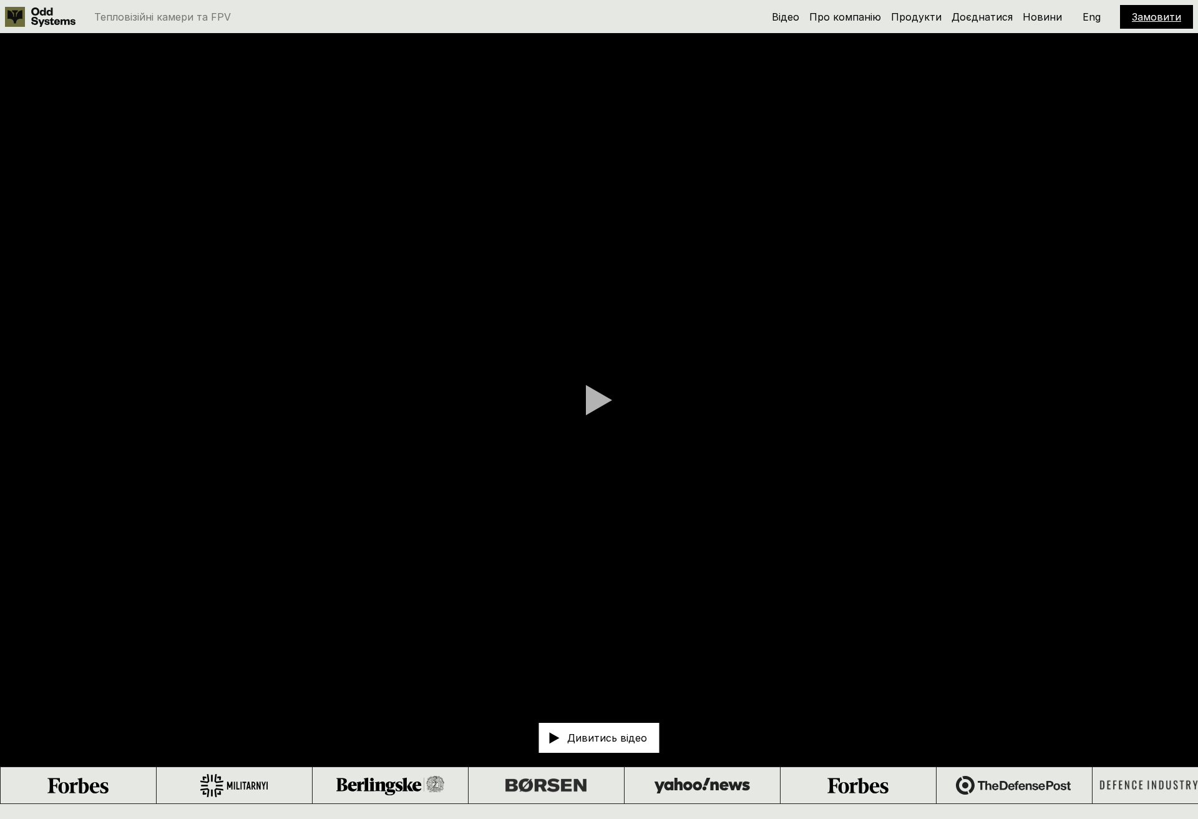 This screenshot has width=1198, height=819. Describe the element at coordinates (916, 17) in the screenshot. I see `a: Продукти` at that location.